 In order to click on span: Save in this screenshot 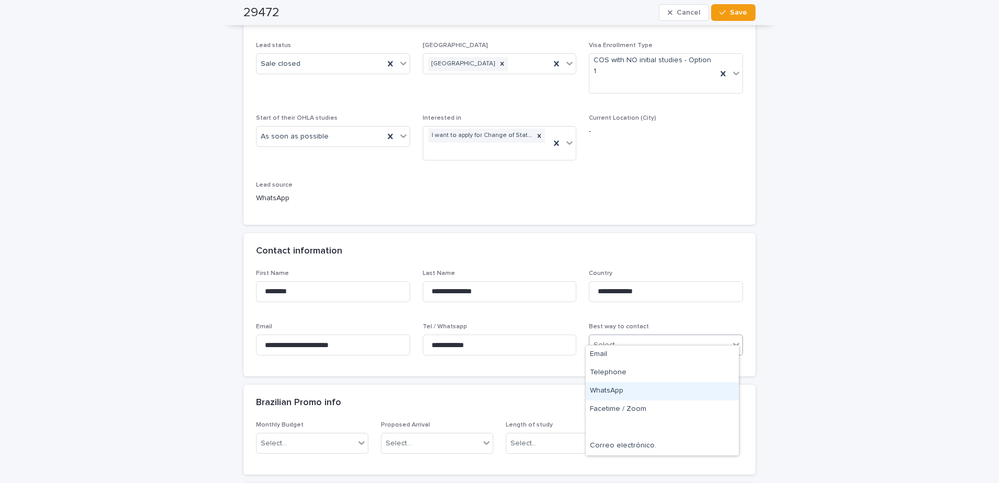, I will do `click(738, 13)`.